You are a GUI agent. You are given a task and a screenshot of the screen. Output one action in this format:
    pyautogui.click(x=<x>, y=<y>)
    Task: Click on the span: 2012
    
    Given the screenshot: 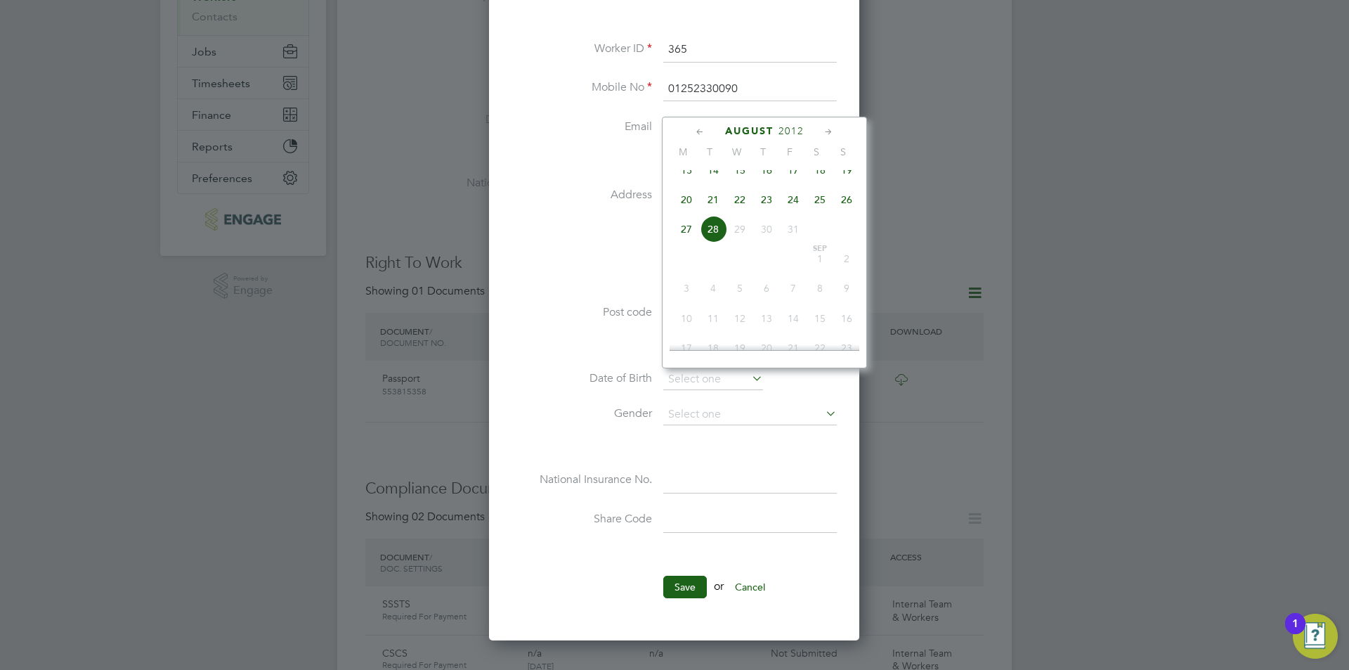 What is the action you would take?
    pyautogui.click(x=791, y=131)
    